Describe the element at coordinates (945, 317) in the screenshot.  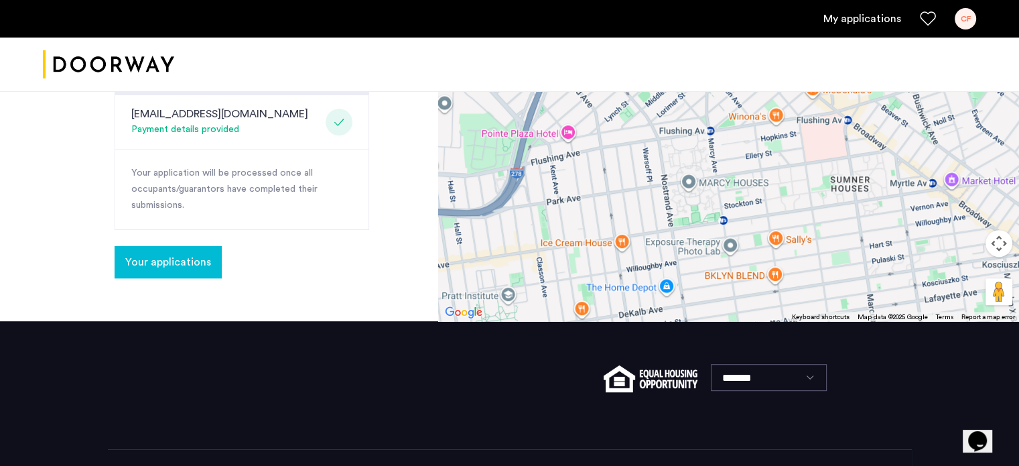
I see `a: Terms` at that location.